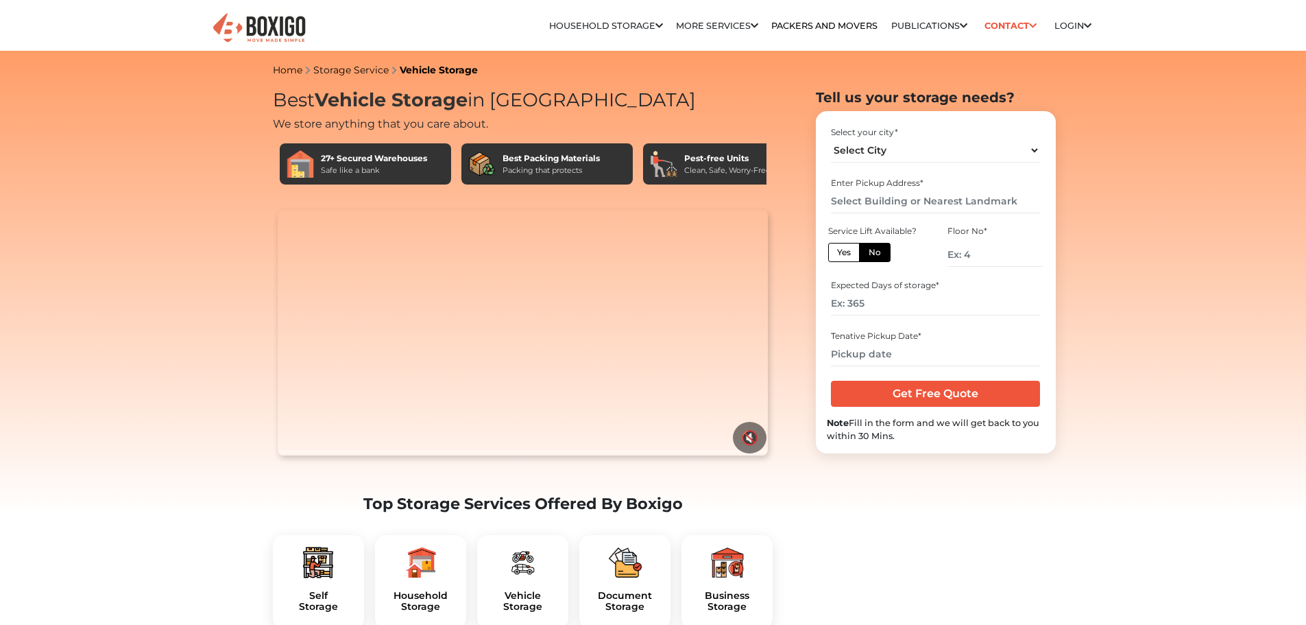 Image resolution: width=1306 pixels, height=625 pixels. I want to click on div: Clean, Safe, Worry-Free, so click(728, 170).